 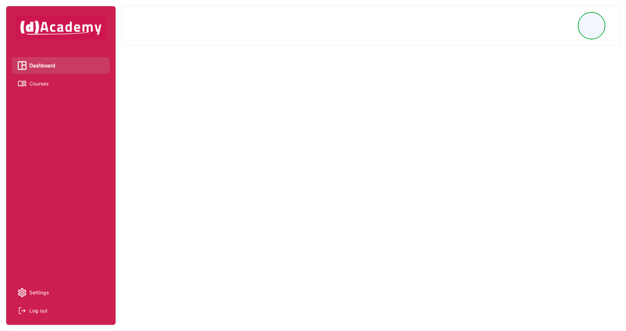 What do you see at coordinates (61, 28) in the screenshot?
I see `img: dAcademy` at bounding box center [61, 28].